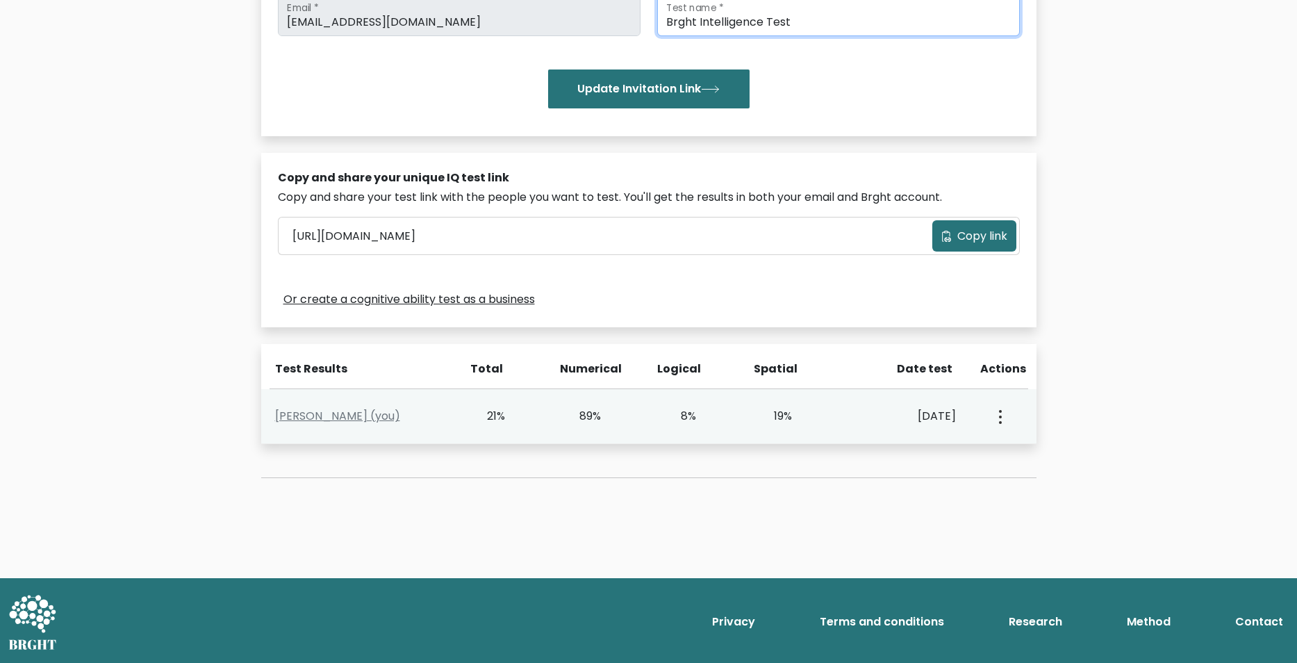  What do you see at coordinates (649, 197) in the screenshot?
I see `div: Copy and share your test link with the people you want to test. You'll get the results in both yo...` at bounding box center [649, 197].